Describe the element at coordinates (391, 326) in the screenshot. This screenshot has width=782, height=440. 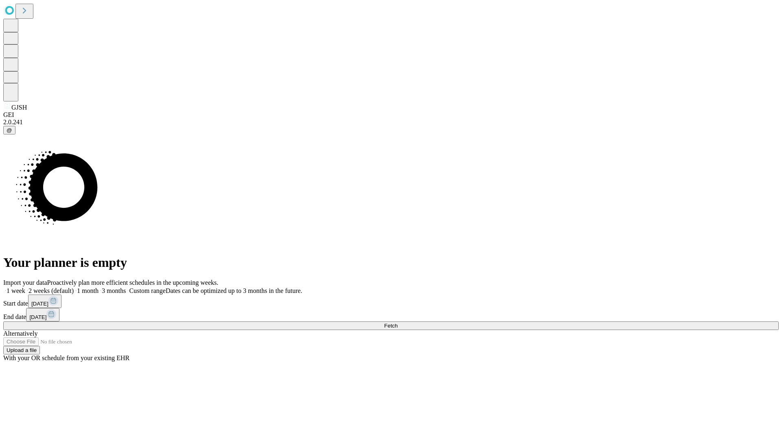
I see `button: Fetch` at that location.